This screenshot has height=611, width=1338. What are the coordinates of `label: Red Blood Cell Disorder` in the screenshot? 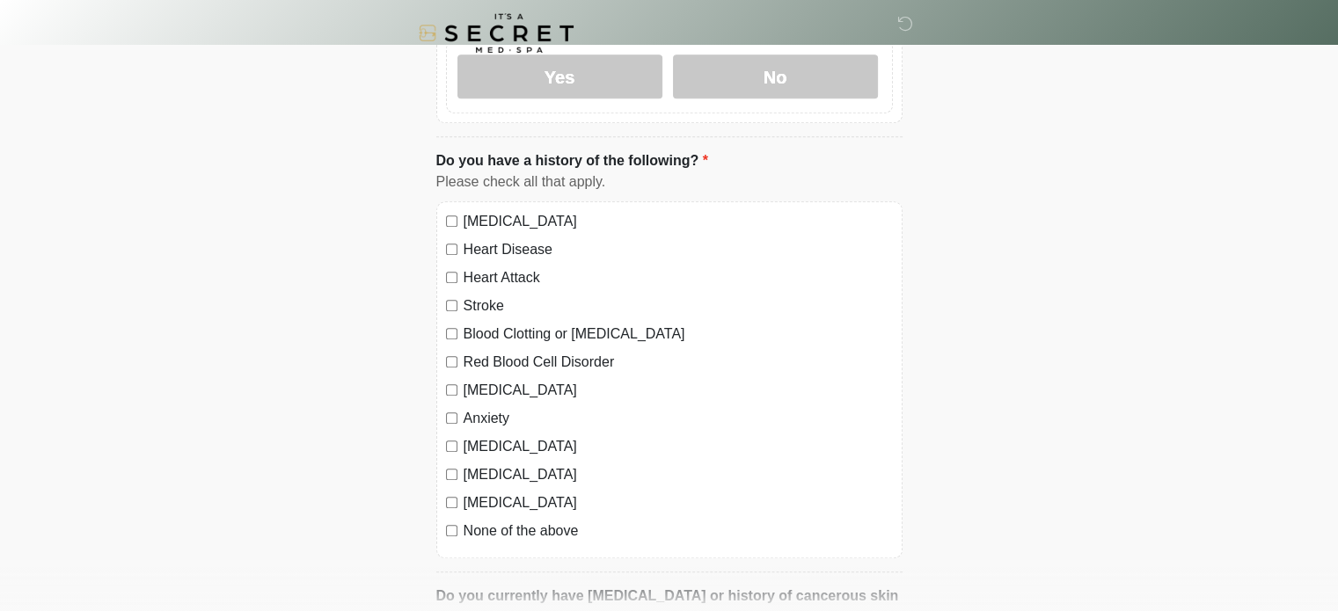 It's located at (678, 362).